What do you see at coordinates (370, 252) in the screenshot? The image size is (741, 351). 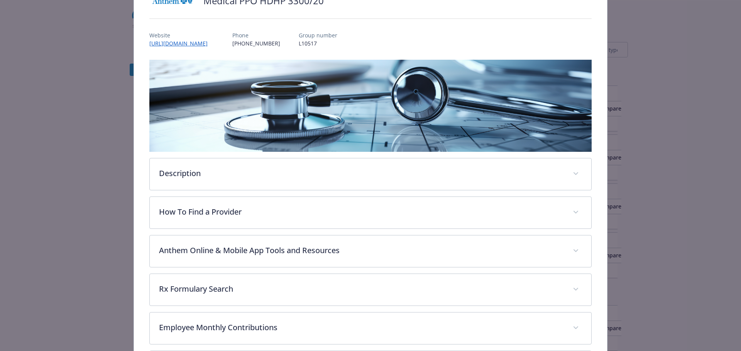 I see `div: Anthem Online & Mobile App Tools and Resources` at bounding box center [370, 252].